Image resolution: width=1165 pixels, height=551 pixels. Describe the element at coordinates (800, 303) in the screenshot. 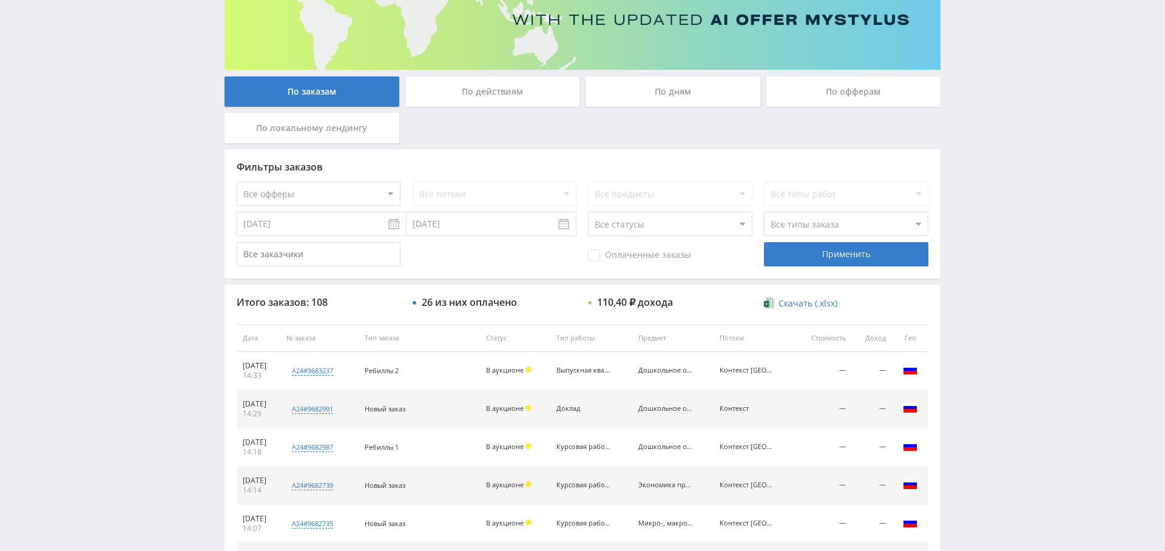

I see `a: Скачать (.xlsx)` at that location.